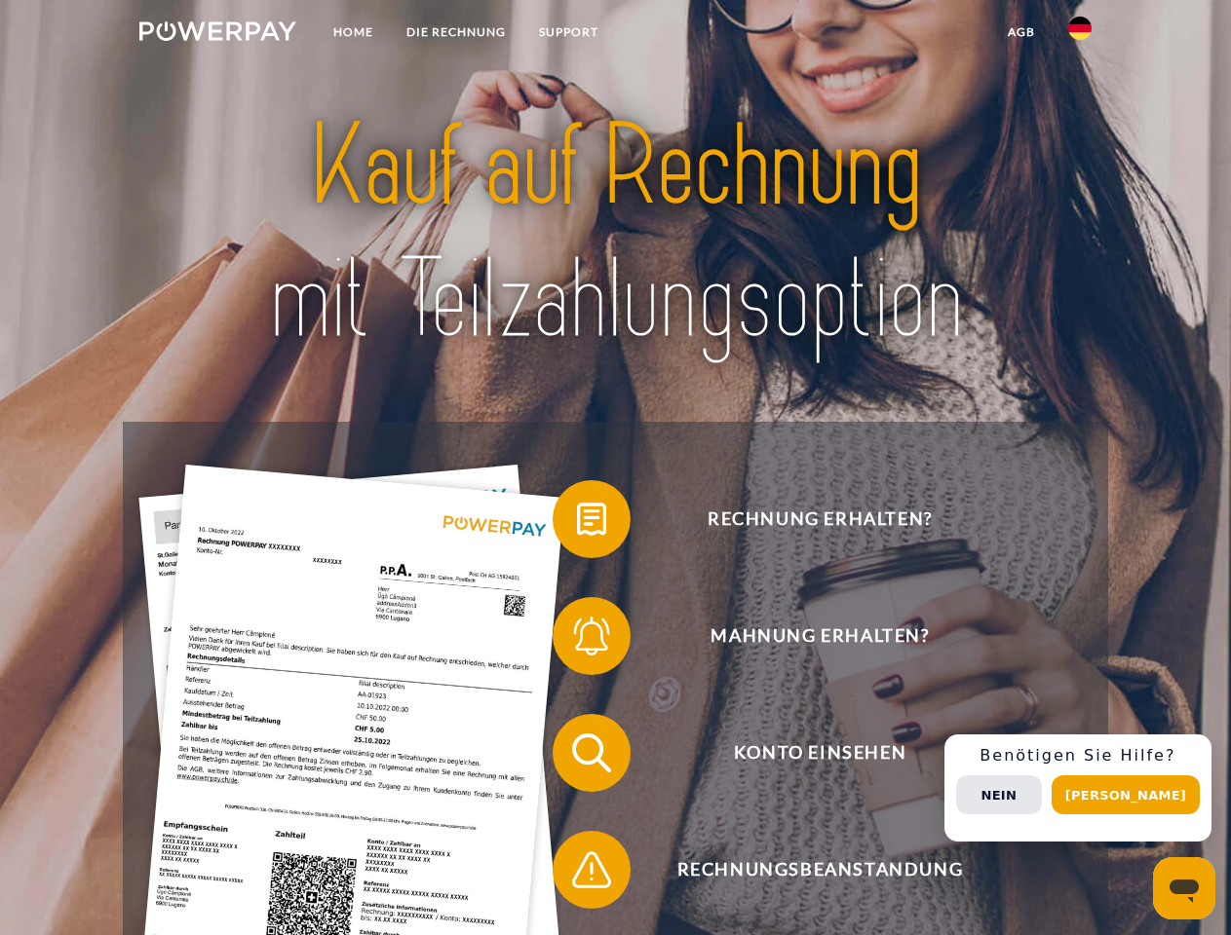 This screenshot has width=1231, height=935. Describe the element at coordinates (217, 31) in the screenshot. I see `img: logo-powerpay-white.svg` at that location.